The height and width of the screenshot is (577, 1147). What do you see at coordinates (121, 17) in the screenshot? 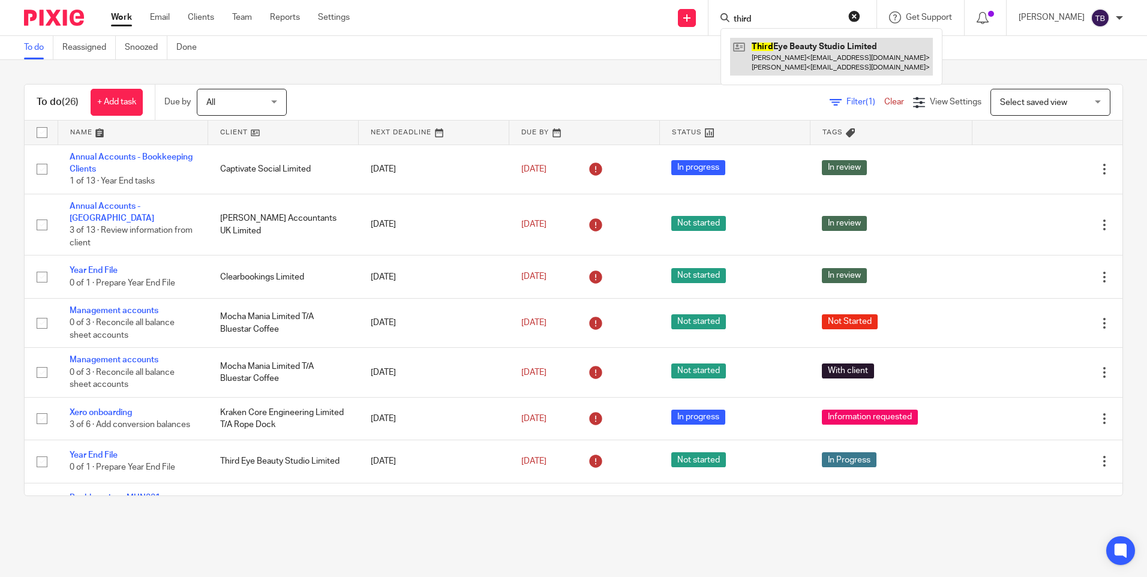
I see `a: Work` at bounding box center [121, 17].